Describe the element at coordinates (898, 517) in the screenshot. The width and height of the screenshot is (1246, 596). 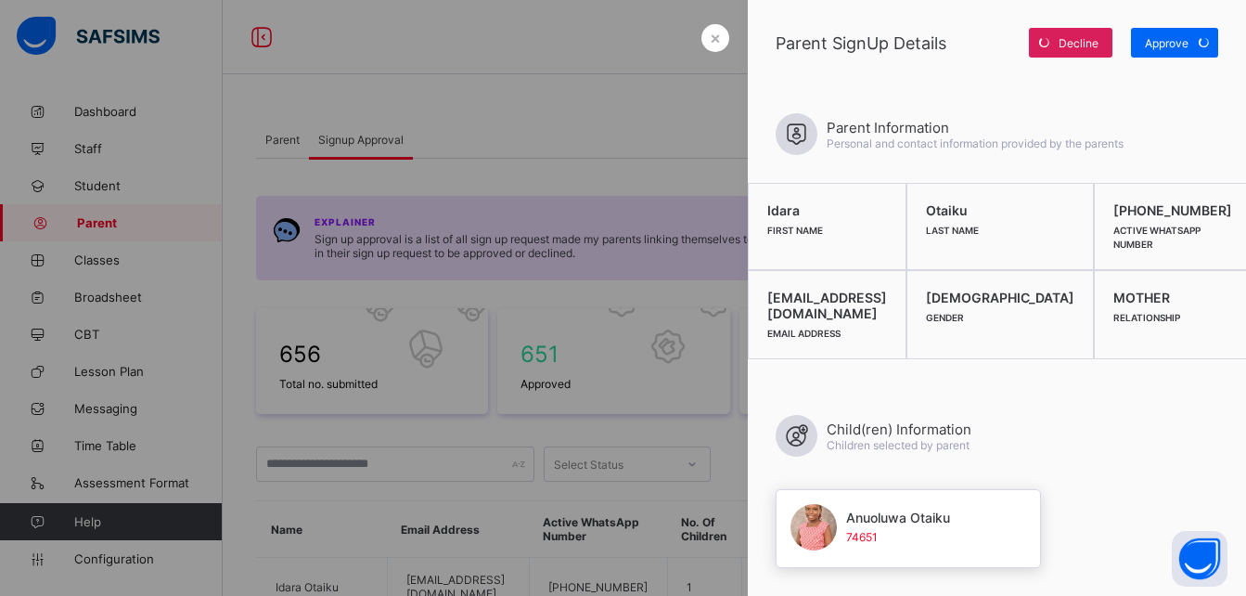
I see `span: Anuoluwa Otaiku` at that location.